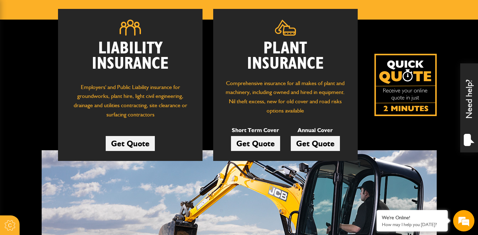 The height and width of the screenshot is (235, 478). Describe the element at coordinates (256, 130) in the screenshot. I see `p: Short Term Cover` at that location.